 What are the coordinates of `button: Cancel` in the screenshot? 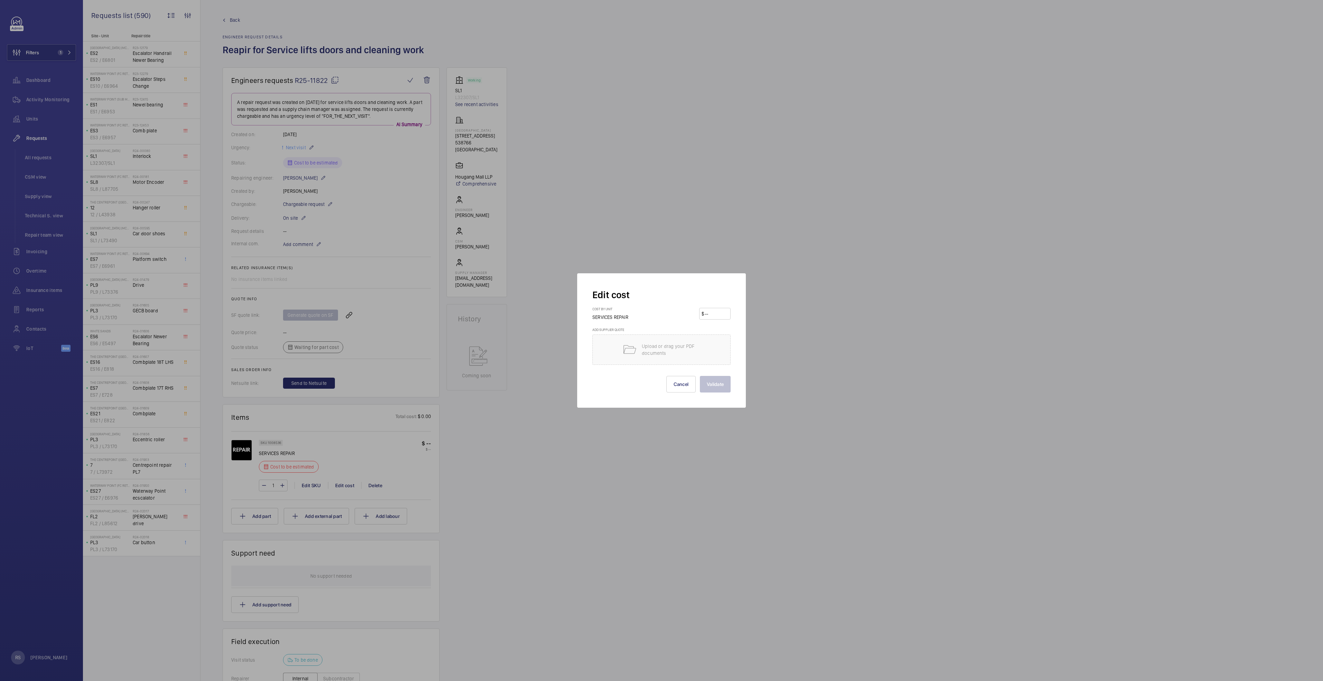 It's located at (681, 384).